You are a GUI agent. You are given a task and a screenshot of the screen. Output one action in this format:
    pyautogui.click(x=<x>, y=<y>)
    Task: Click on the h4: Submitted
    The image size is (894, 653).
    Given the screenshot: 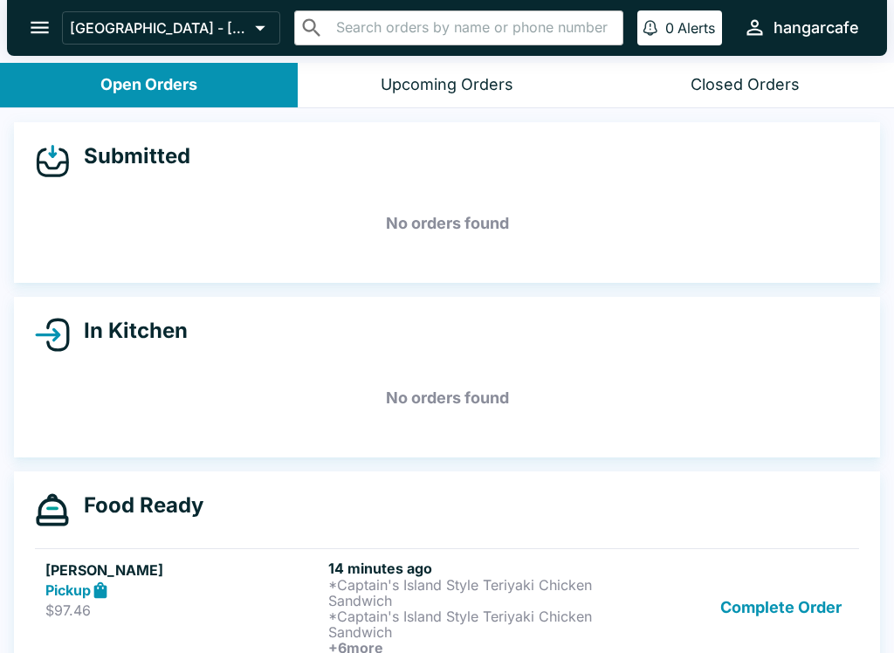 What is the action you would take?
    pyautogui.click(x=130, y=156)
    